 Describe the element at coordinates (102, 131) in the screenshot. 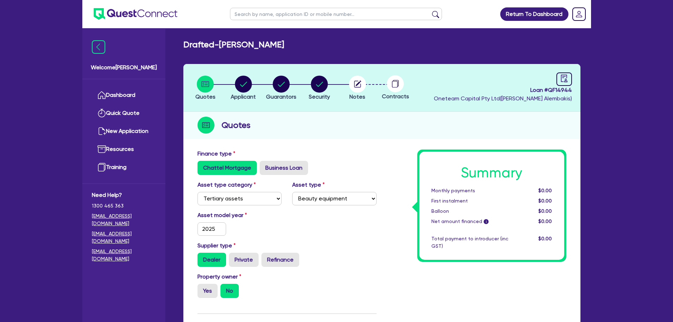

I see `img: new-application` at that location.